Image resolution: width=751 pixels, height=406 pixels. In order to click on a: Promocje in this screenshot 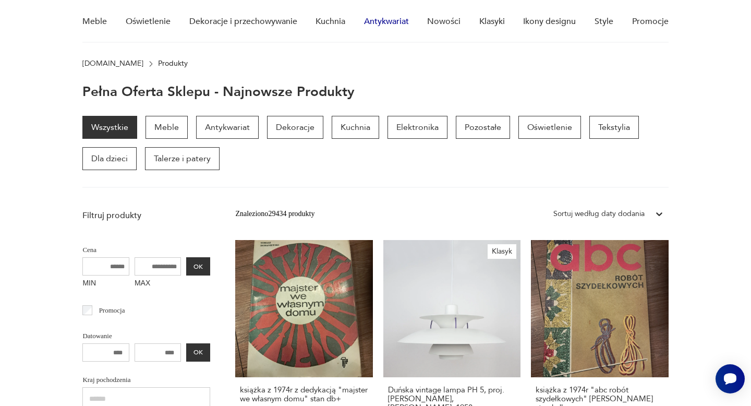, I will do `click(650, 21)`.